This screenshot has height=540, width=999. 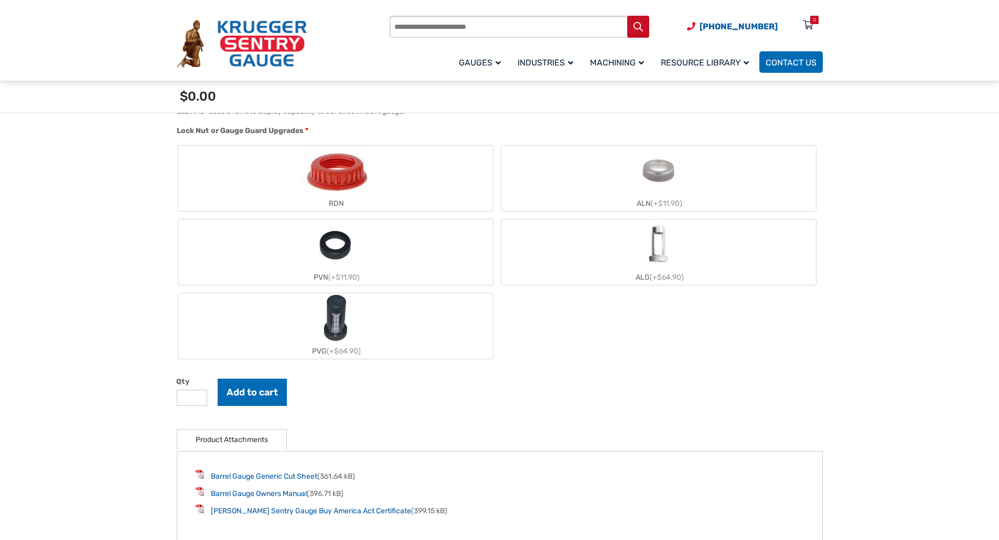 I want to click on label: PVN, so click(x=335, y=252).